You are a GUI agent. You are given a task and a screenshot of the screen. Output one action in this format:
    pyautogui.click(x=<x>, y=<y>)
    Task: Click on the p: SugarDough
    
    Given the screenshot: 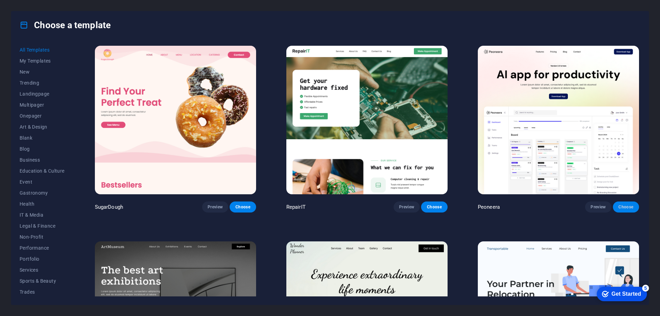 What is the action you would take?
    pyautogui.click(x=109, y=207)
    